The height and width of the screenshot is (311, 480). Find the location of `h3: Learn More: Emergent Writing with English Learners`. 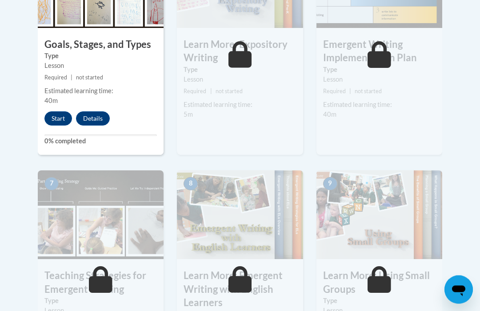

h3: Learn More: Emergent Writing with English Learners is located at coordinates (239, 290).